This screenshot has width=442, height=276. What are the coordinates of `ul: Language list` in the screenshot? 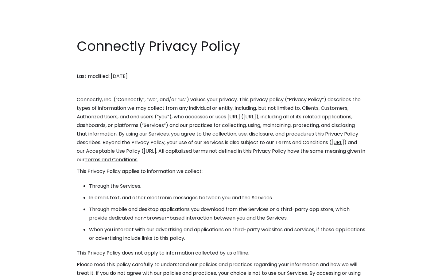 It's located at (25, 270).